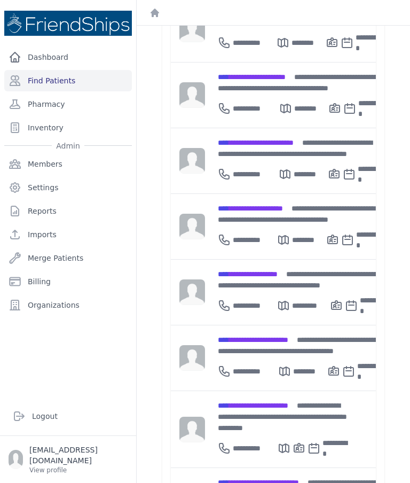 The width and height of the screenshot is (410, 483). Describe the element at coordinates (68, 416) in the screenshot. I see `a: Logout` at that location.